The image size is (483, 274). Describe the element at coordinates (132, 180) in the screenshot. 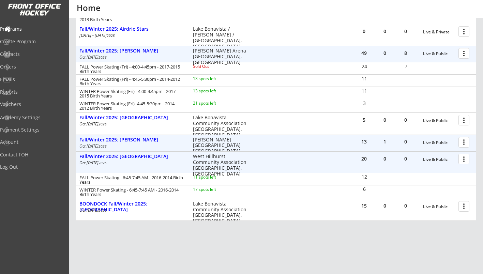

I see `div: FALL Power Skating - 6:45-7:45 AM - 2016-2014 Birth Years` at that location.